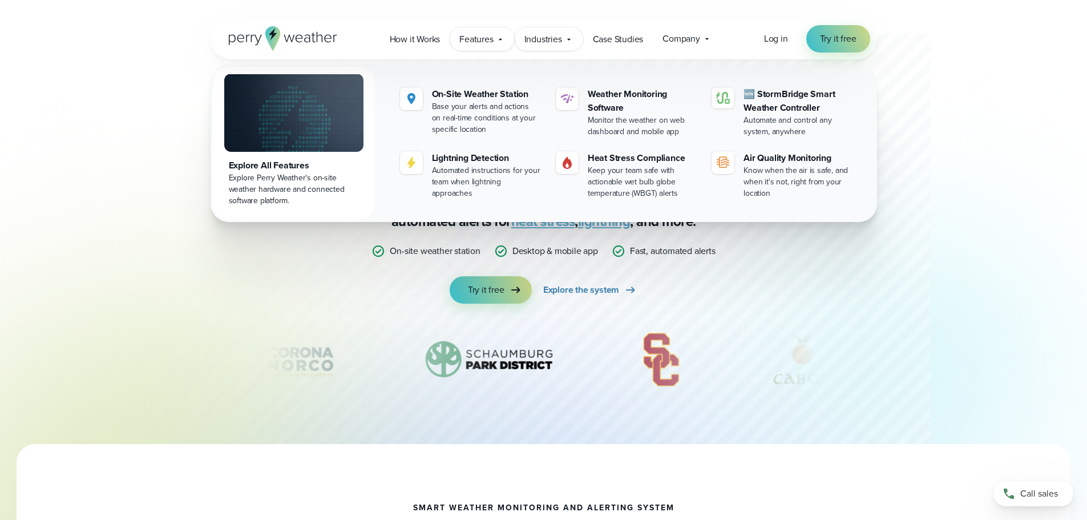  What do you see at coordinates (487, 158) in the screenshot?
I see `div: Lightning Detection` at bounding box center [487, 158].